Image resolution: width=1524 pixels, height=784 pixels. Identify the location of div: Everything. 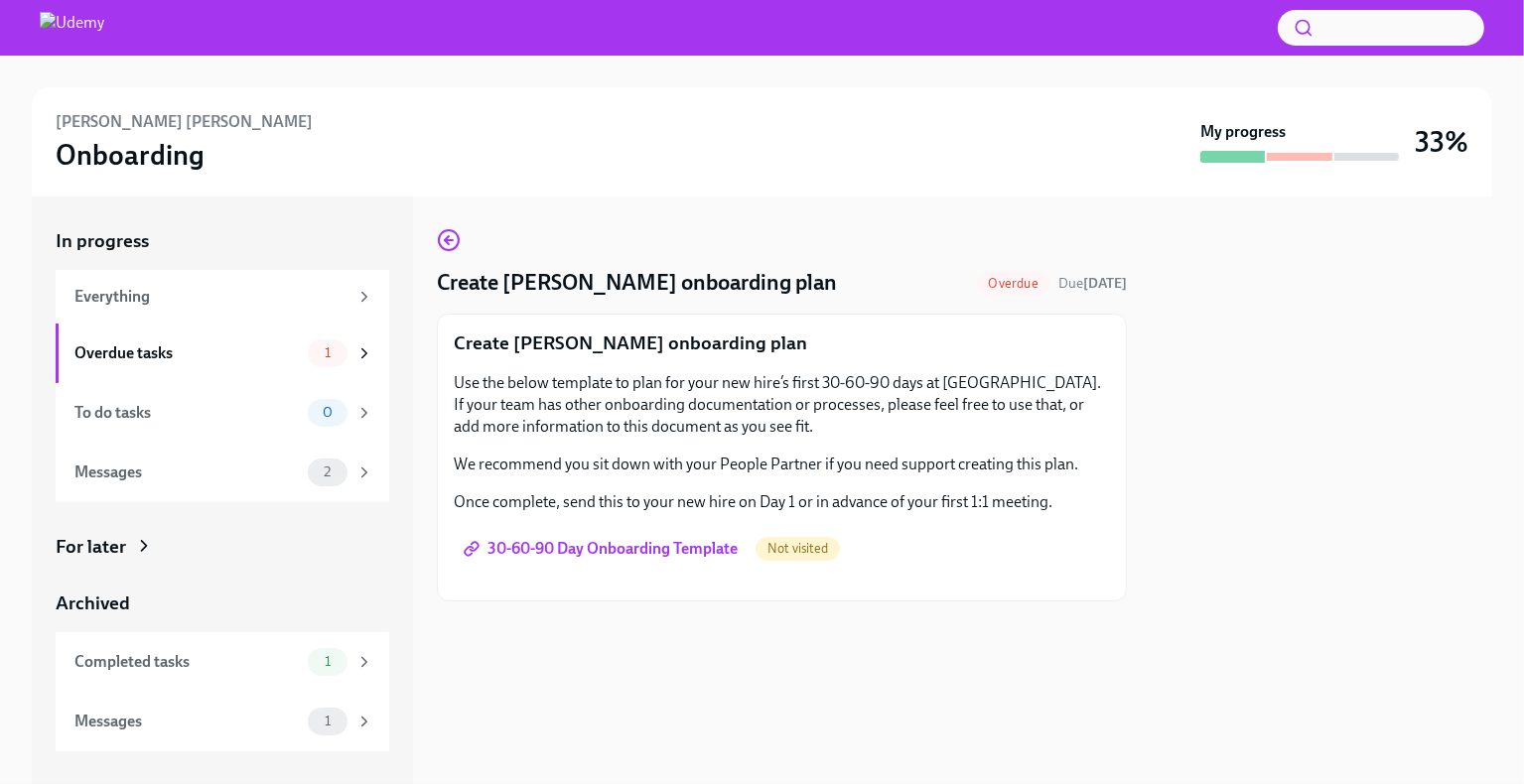
(211, 297).